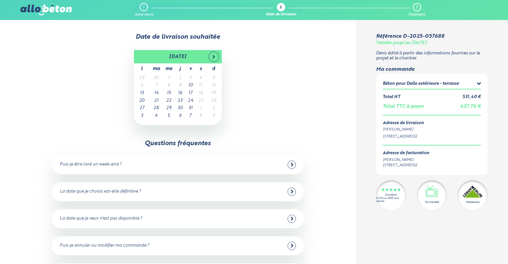 This screenshot has width=508, height=264. What do you see at coordinates (410, 36) in the screenshot?
I see `div: Référence D-2025-057688` at bounding box center [410, 36].